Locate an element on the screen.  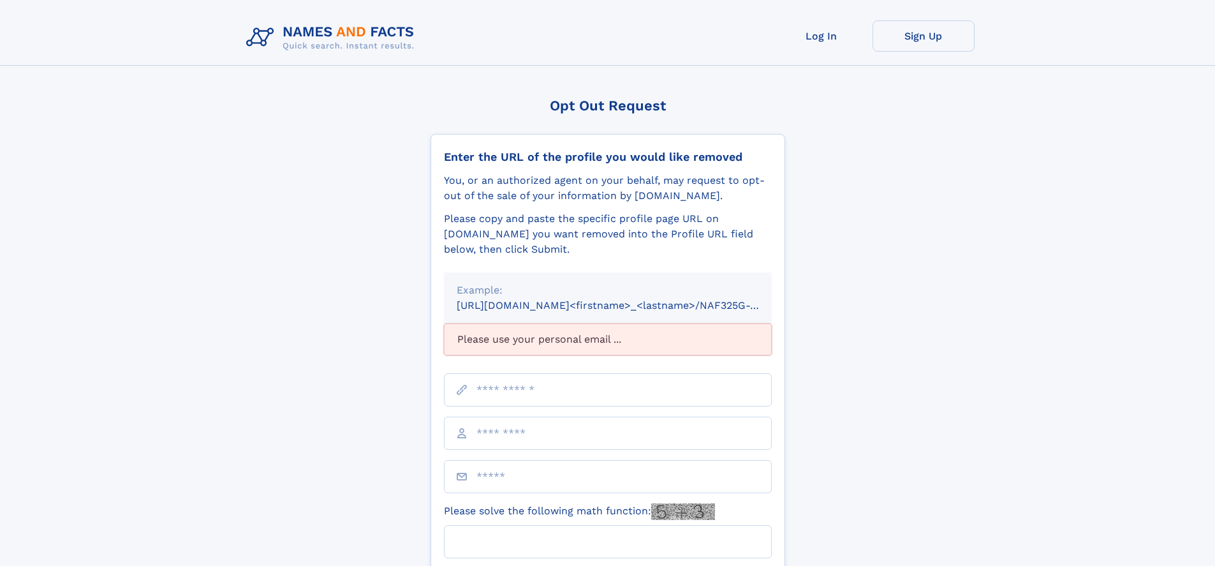
img: Logo Names and Facts is located at coordinates (333, 38).